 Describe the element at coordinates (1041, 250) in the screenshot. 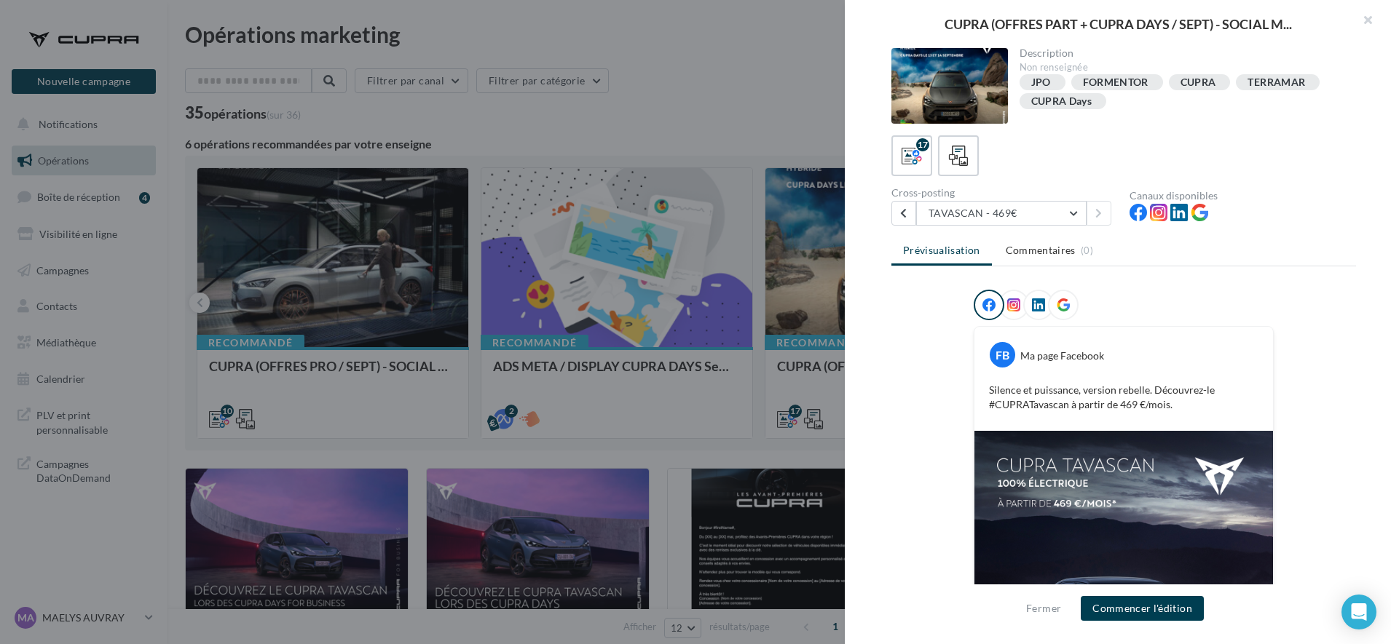

I see `span: Commentaires` at that location.